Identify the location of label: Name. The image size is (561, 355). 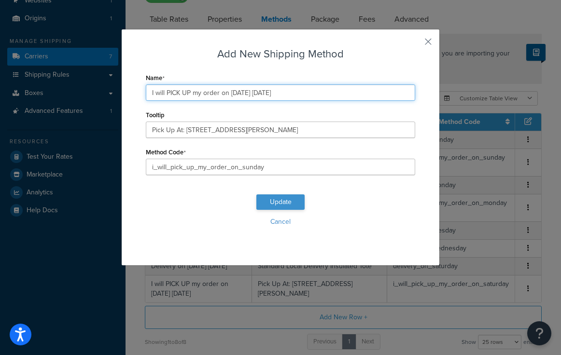
(155, 78).